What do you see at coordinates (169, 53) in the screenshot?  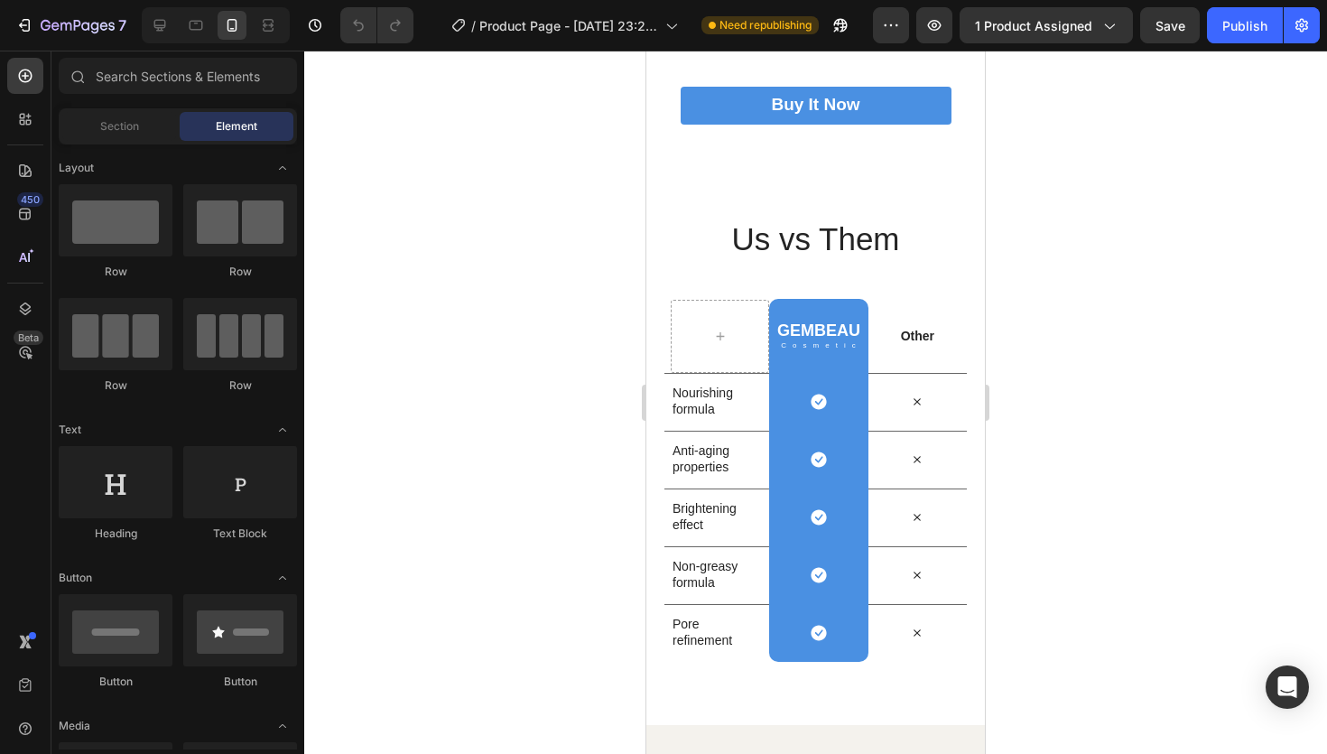 I see `strong: Buy It Now` at bounding box center [169, 53].